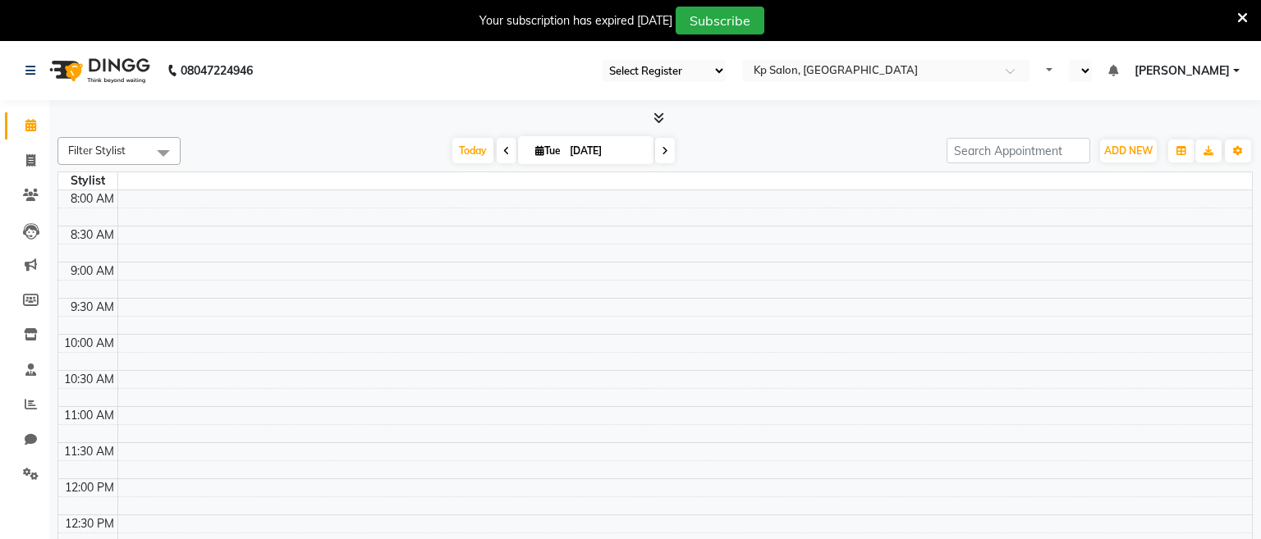 The image size is (1261, 539). I want to click on div: 8:00 AM, so click(92, 199).